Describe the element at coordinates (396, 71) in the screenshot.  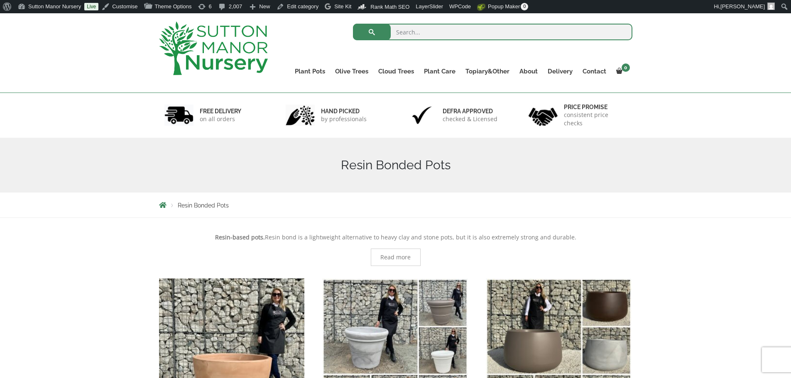
I see `a: Cloud Trees` at that location.